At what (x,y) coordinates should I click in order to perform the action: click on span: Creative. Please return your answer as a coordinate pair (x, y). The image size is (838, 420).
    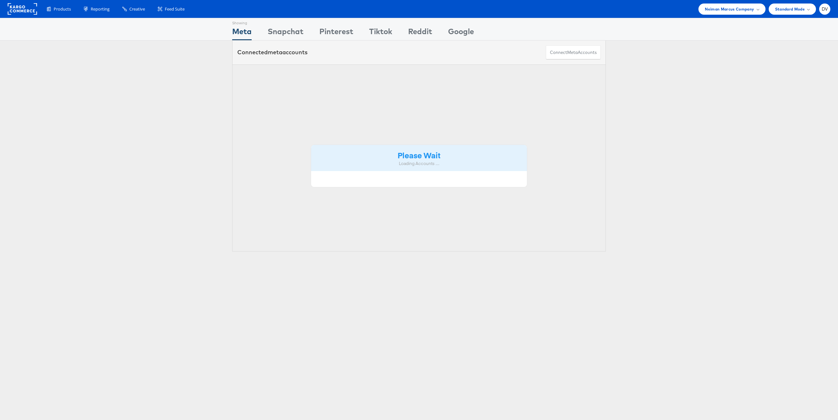
    Looking at the image, I should click on (137, 9).